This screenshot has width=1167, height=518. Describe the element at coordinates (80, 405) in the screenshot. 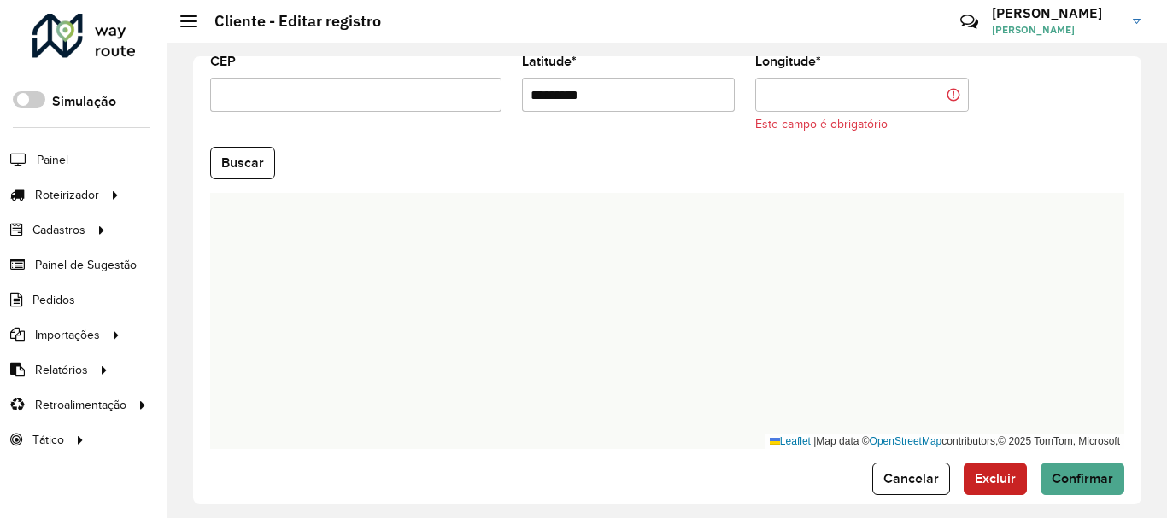

I see `span: Retroalimentação` at that location.